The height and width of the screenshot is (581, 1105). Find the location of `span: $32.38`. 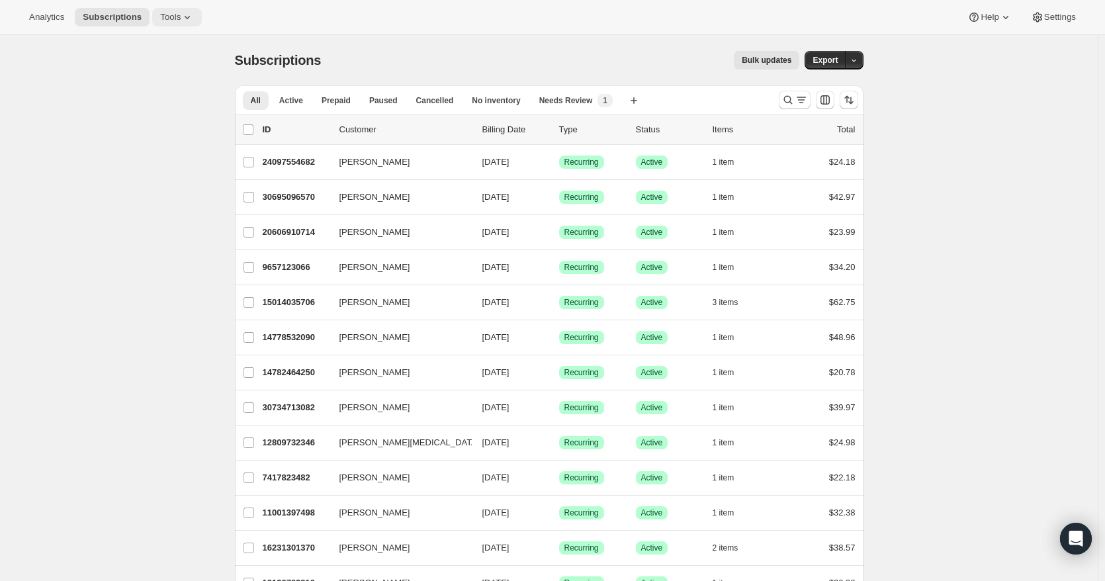

span: $32.38 is located at coordinates (843, 512).